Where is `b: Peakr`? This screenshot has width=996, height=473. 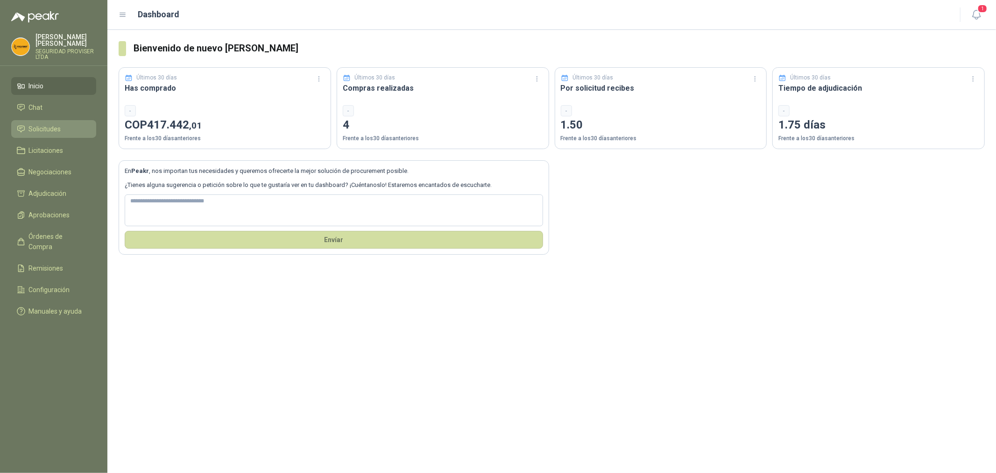
b: Peakr is located at coordinates (140, 170).